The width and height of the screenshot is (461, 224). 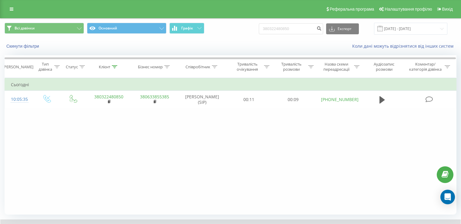 What do you see at coordinates (384, 67) in the screenshot?
I see `div: Аудіозапис розмови` at bounding box center [384, 67].